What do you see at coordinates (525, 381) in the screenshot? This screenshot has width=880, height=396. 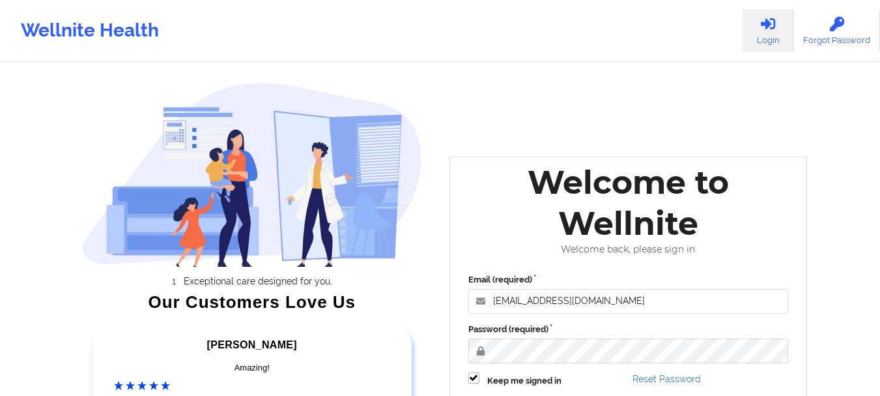 I see `label: Keep me signed in` at bounding box center [525, 381].